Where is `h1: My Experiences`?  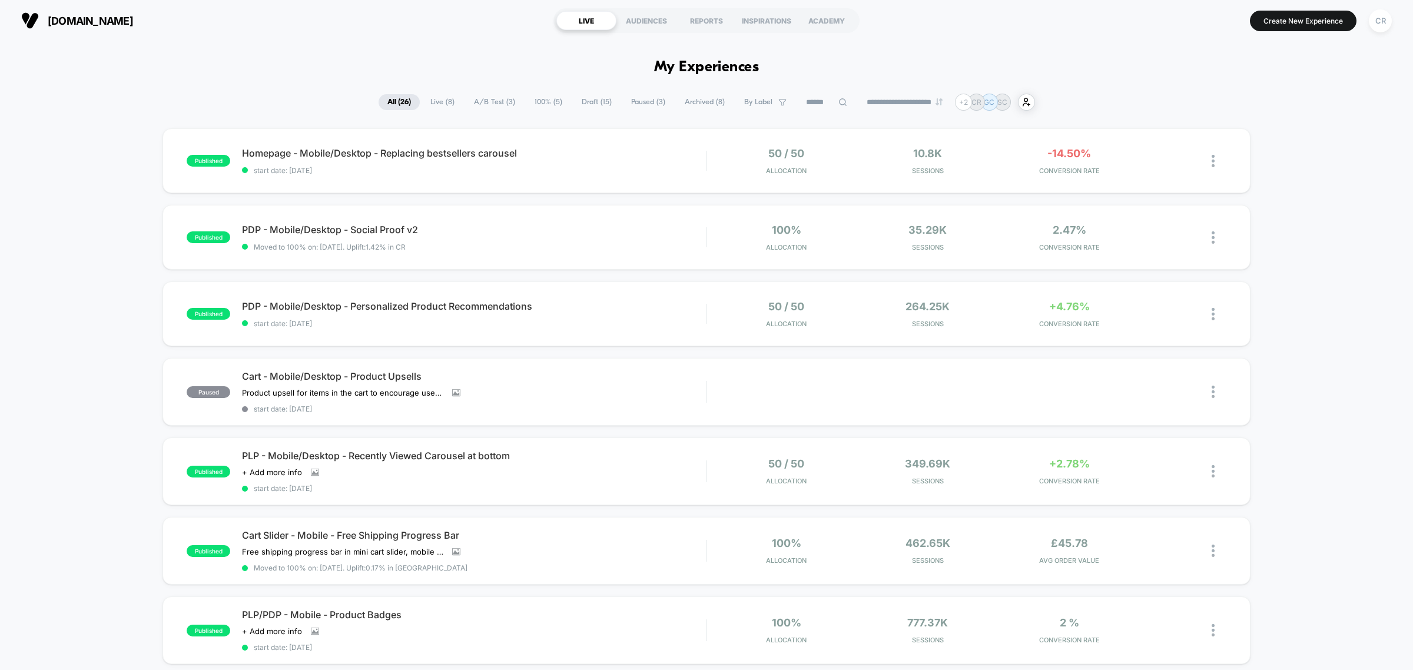
h1: My Experiences is located at coordinates (706, 67).